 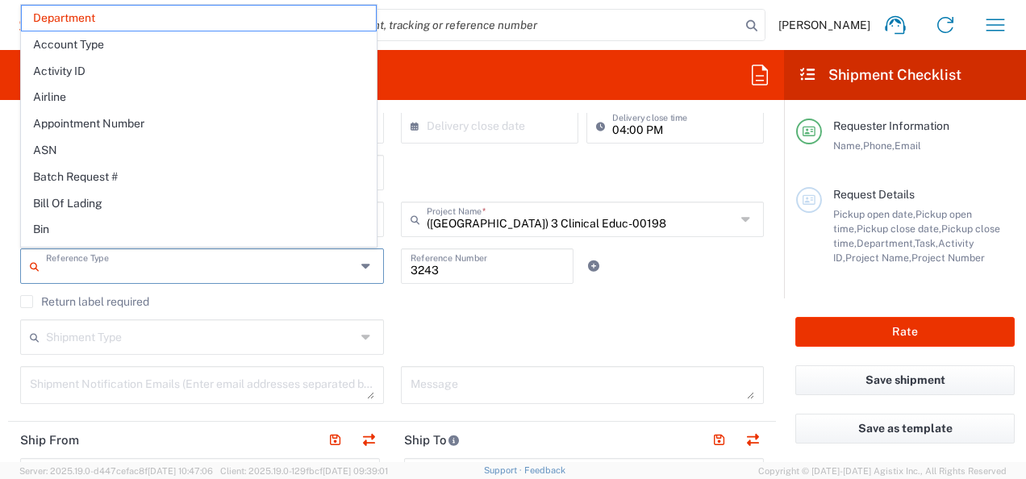 I want to click on h2: Ship To, so click(x=432, y=441).